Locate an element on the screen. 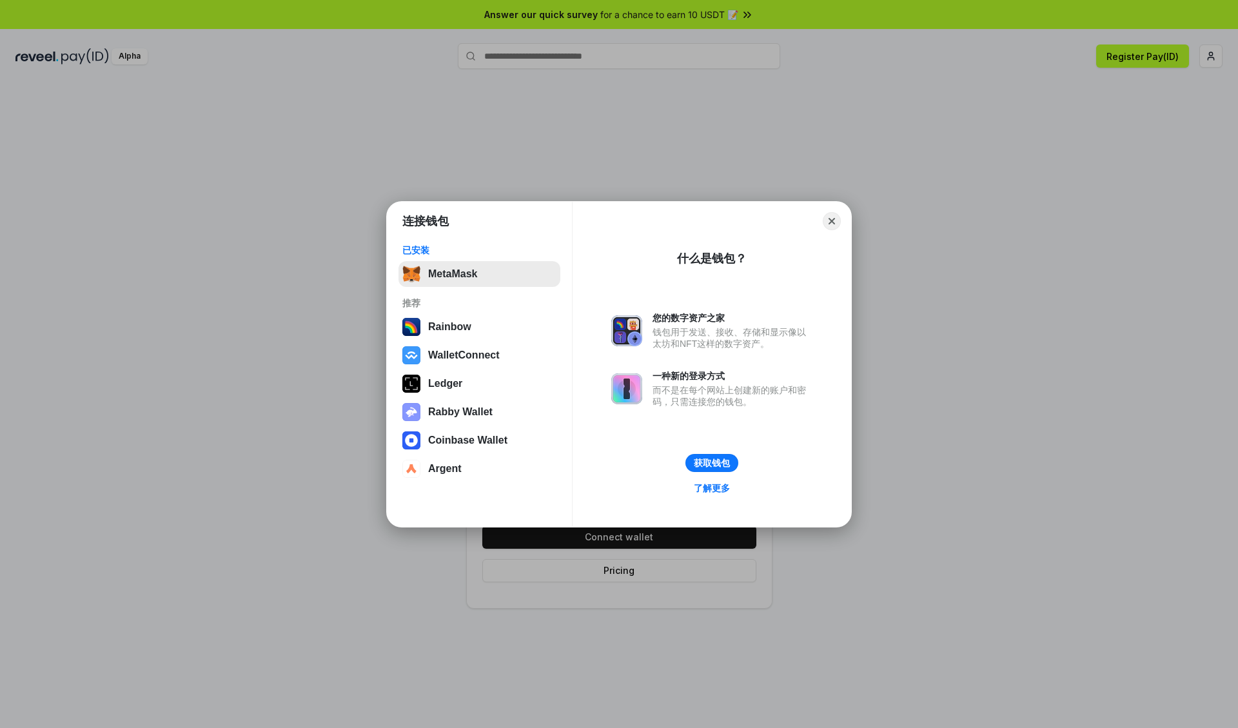 This screenshot has width=1238, height=728. div: 推荐 is located at coordinates (479, 303).